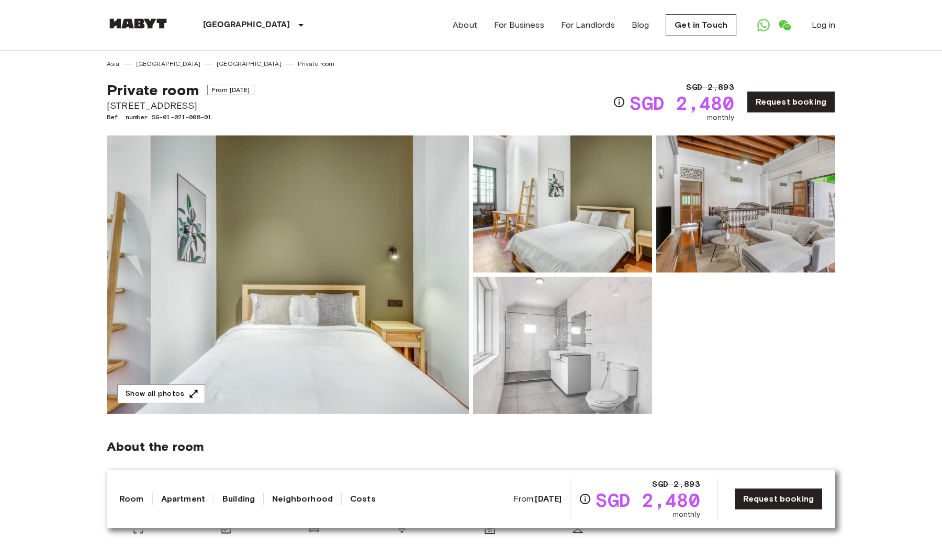  What do you see at coordinates (153, 90) in the screenshot?
I see `span: Private room` at bounding box center [153, 90].